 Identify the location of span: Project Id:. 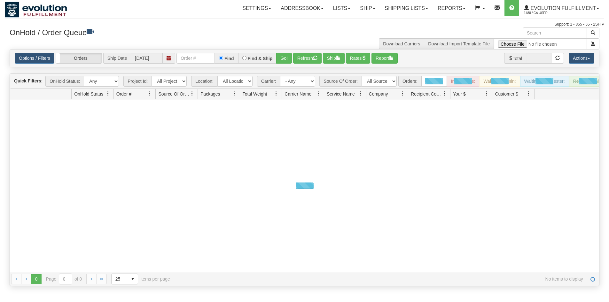
(137, 81).